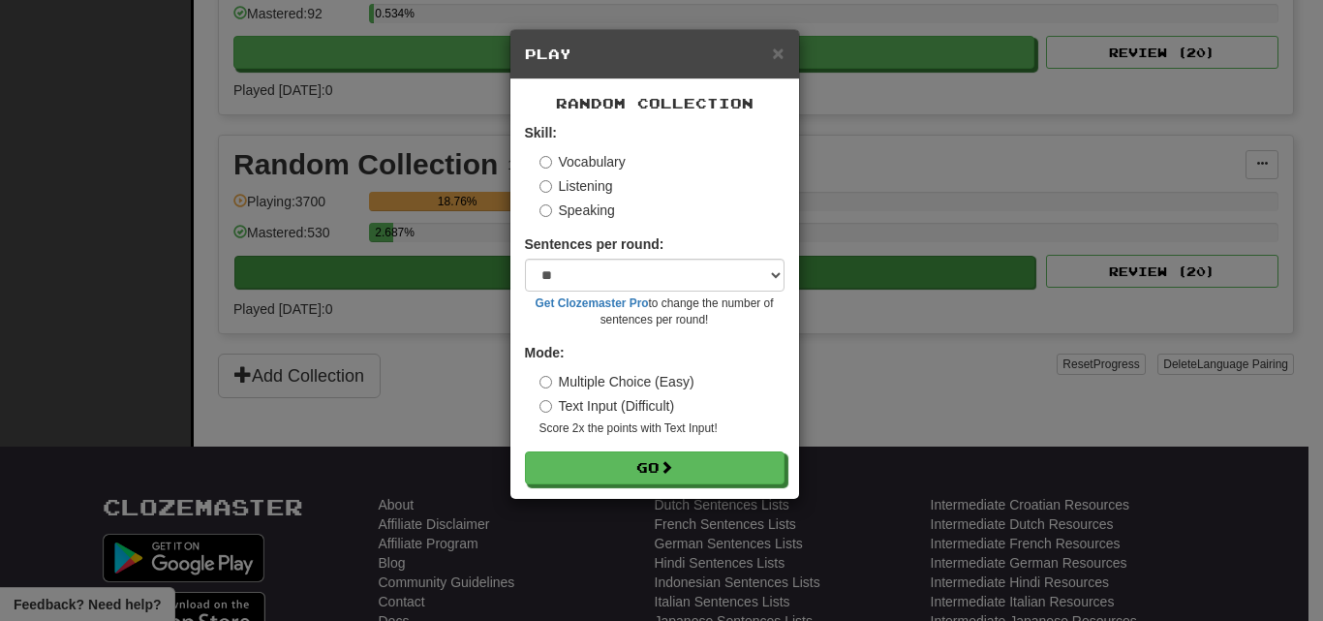  I want to click on button: Go, so click(655, 468).